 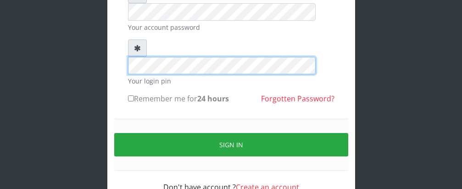 I want to click on small: Your account password, so click(x=231, y=27).